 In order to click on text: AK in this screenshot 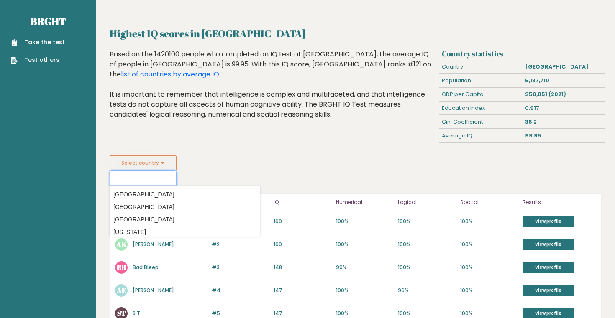, I will do `click(121, 244)`.